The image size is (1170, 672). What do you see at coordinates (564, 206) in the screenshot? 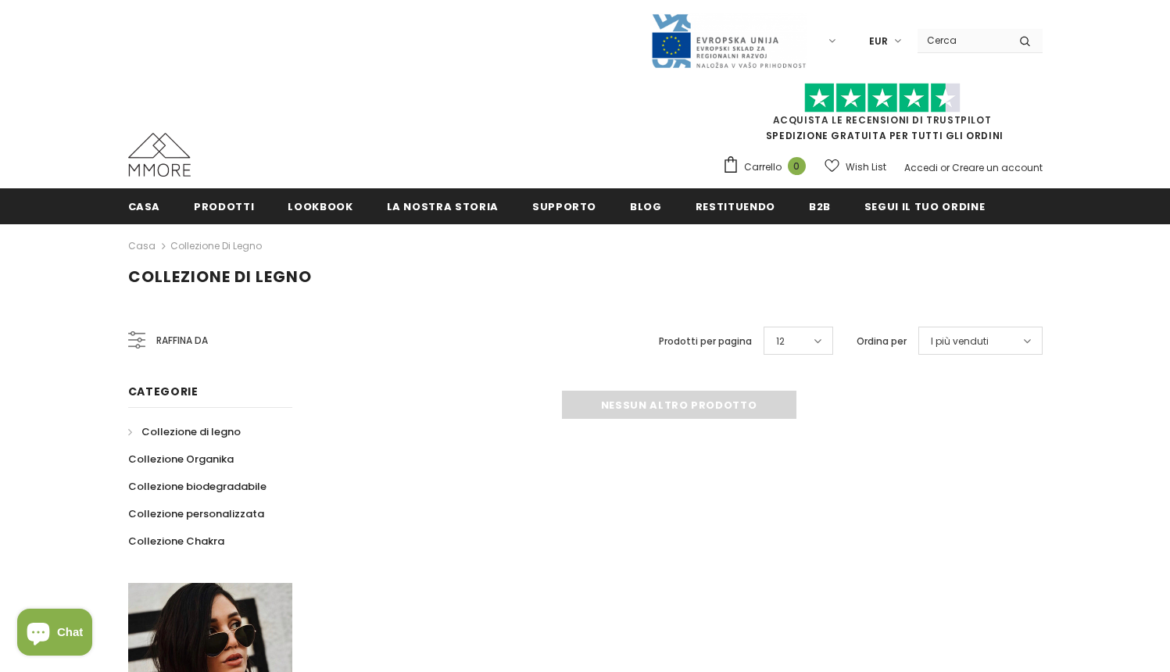
I see `span: supporto` at bounding box center [564, 206].